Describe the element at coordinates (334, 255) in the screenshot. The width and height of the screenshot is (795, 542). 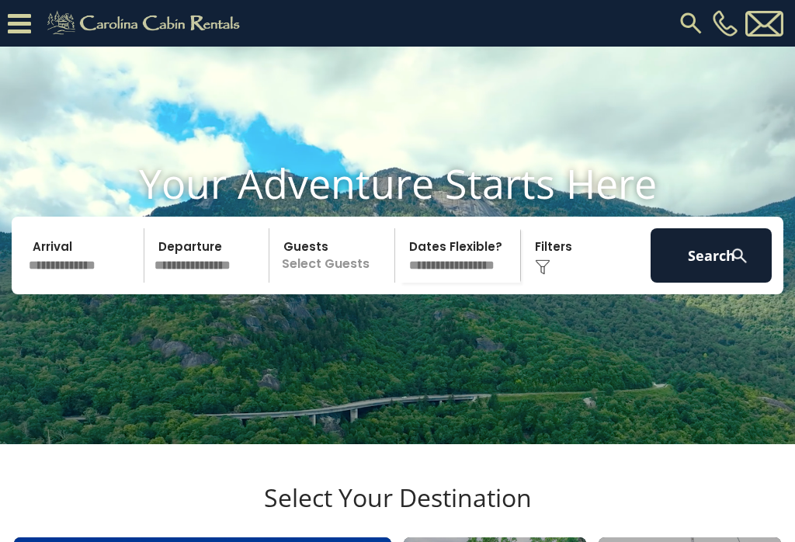
I see `p: Select Guests` at that location.